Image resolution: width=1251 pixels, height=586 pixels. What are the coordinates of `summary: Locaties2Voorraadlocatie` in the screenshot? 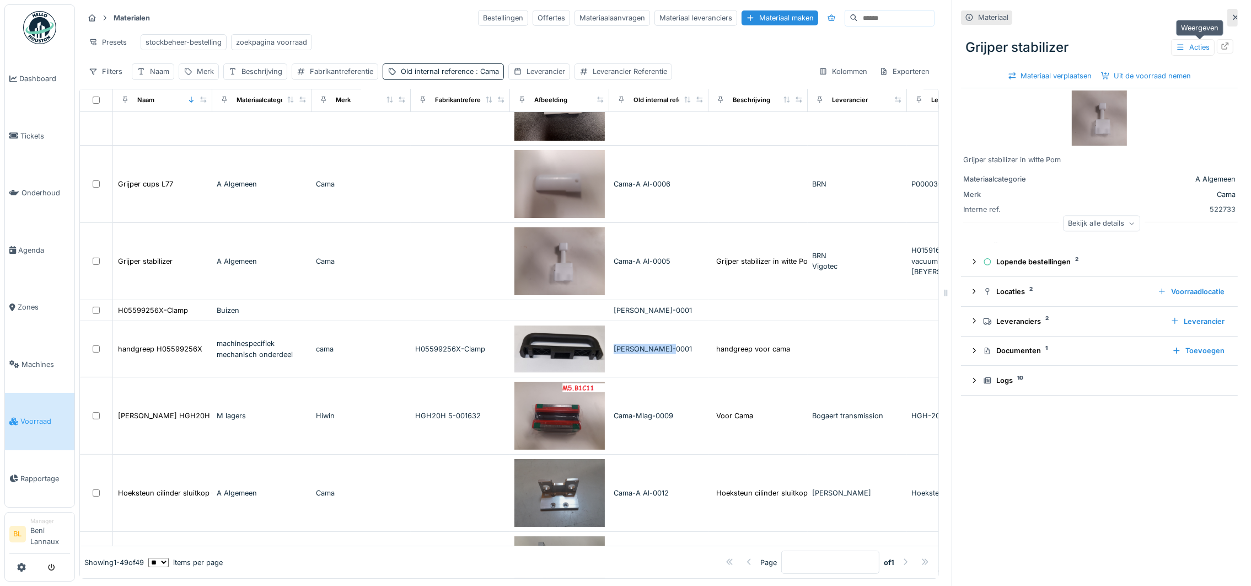 It's located at (1100, 291).